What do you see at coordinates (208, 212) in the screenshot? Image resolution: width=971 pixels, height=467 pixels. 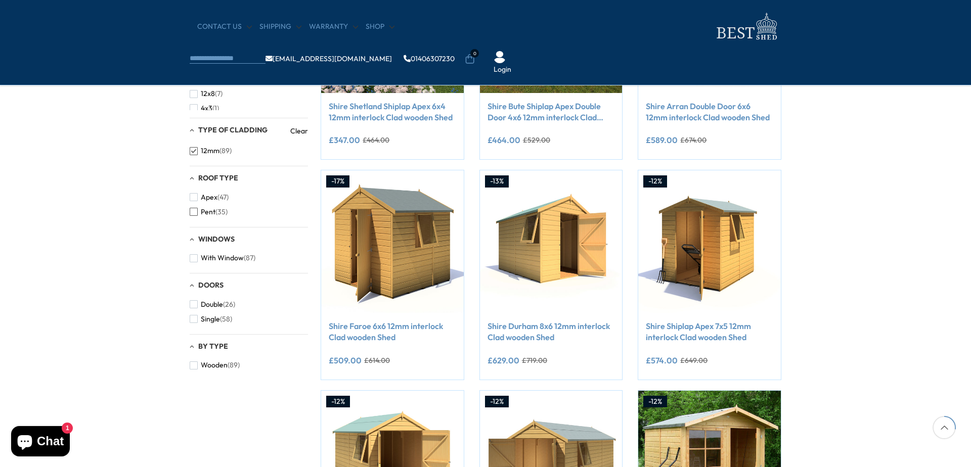 I see `button: Pent` at bounding box center [208, 212].